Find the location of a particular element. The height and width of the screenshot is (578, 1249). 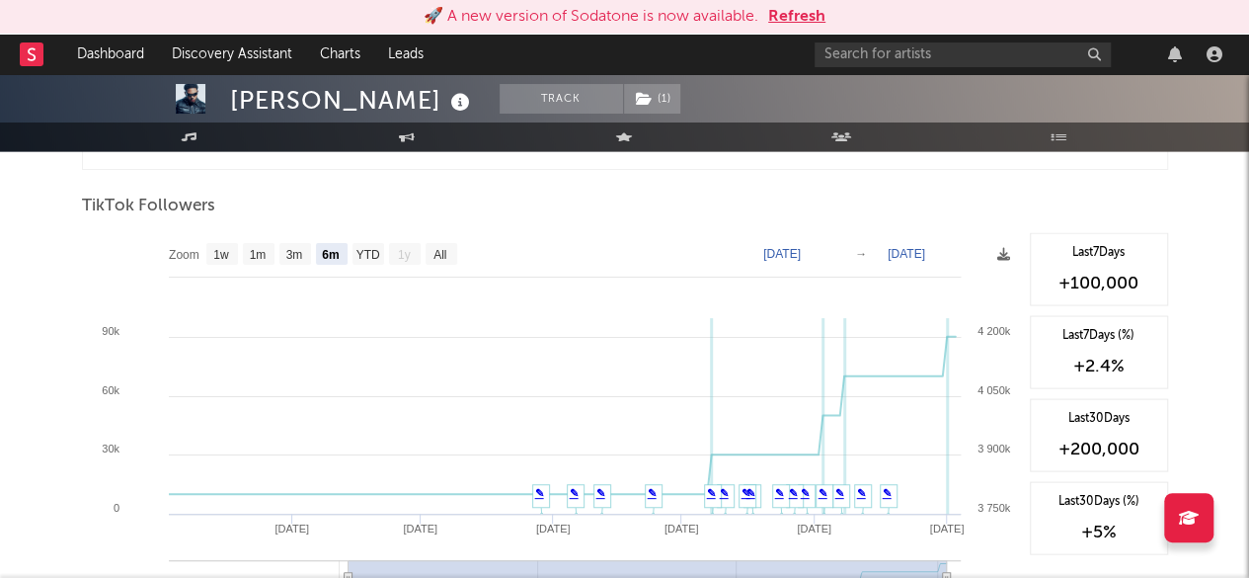

text: 0 is located at coordinates (116, 508).